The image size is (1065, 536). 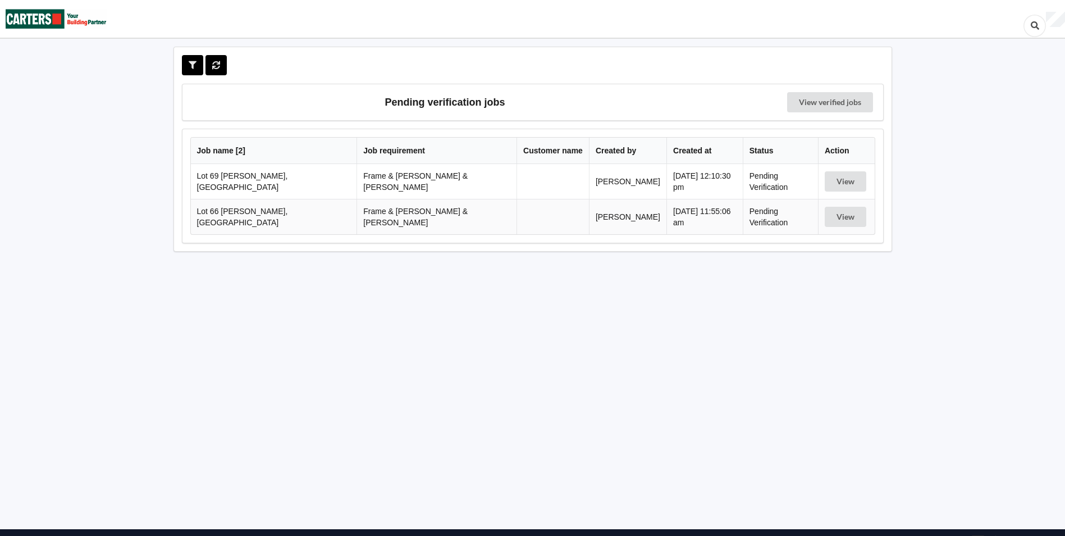 I want to click on th: Job requirement, so click(x=436, y=150).